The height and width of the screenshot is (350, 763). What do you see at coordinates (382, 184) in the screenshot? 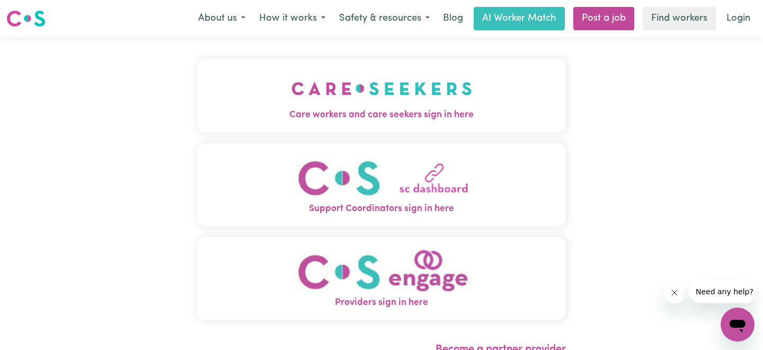
I see `button: Support Coordinators sign in here` at bounding box center [382, 184].